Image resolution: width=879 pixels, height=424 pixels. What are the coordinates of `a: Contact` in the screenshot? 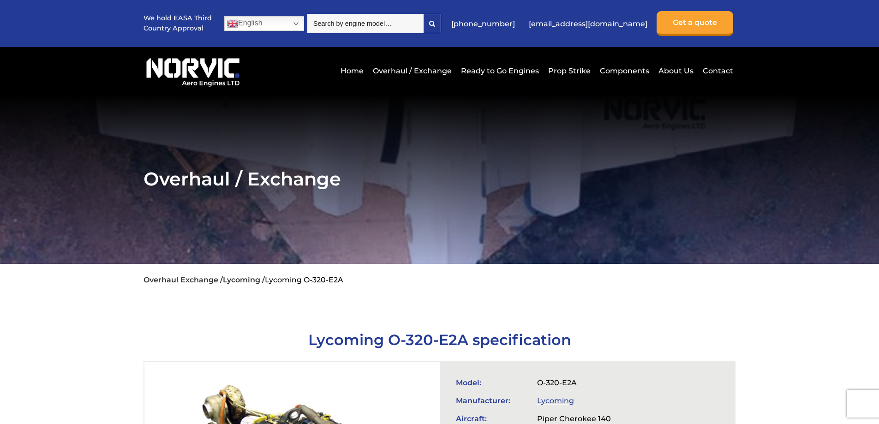 It's located at (716, 71).